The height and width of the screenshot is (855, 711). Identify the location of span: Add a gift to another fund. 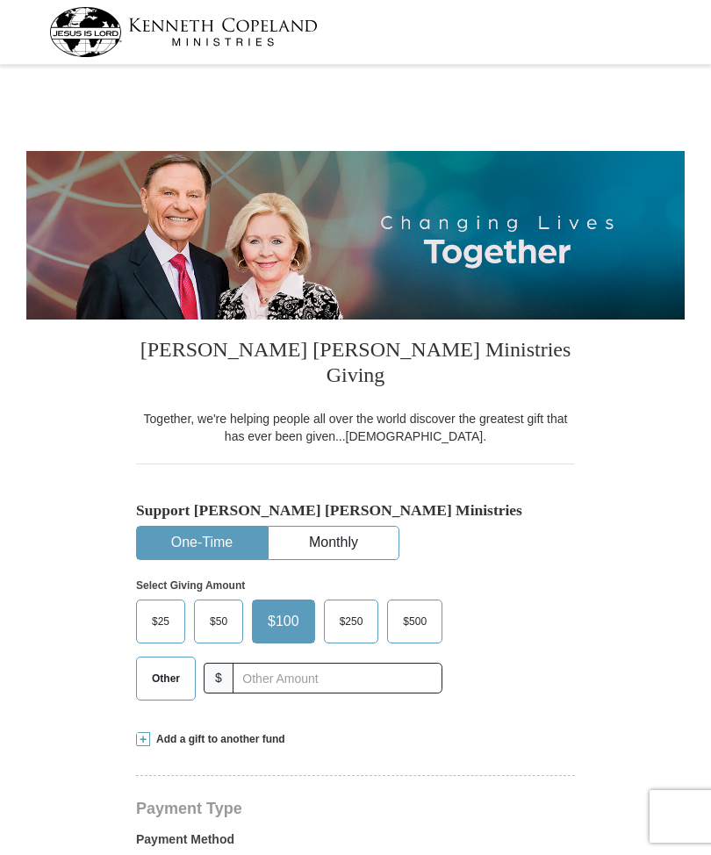
(218, 739).